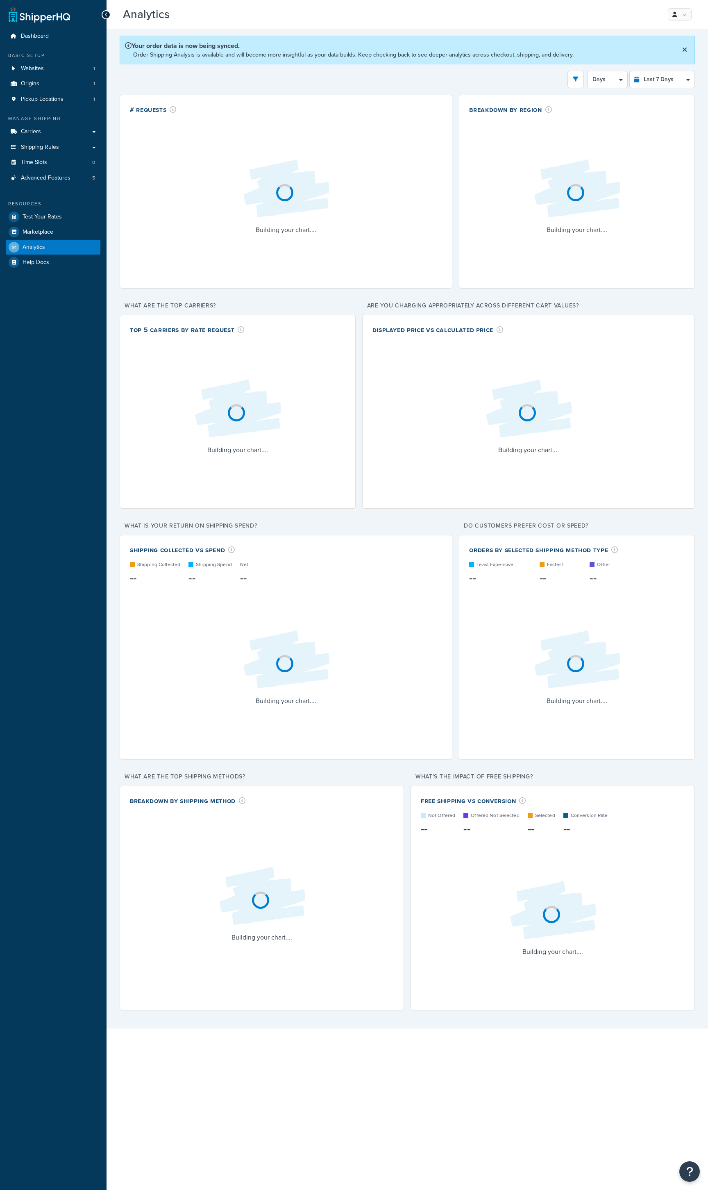  Describe the element at coordinates (31, 132) in the screenshot. I see `span: Carriers` at that location.